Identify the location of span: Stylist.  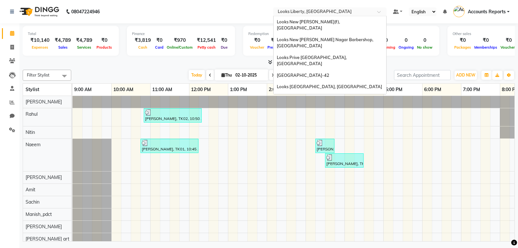
(32, 89).